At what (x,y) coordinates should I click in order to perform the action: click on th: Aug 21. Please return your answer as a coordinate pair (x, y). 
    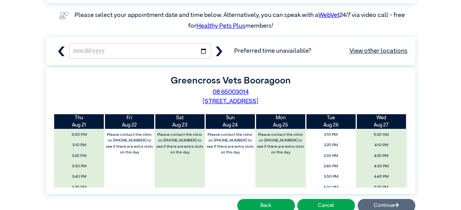
    Looking at the image, I should click on (79, 121).